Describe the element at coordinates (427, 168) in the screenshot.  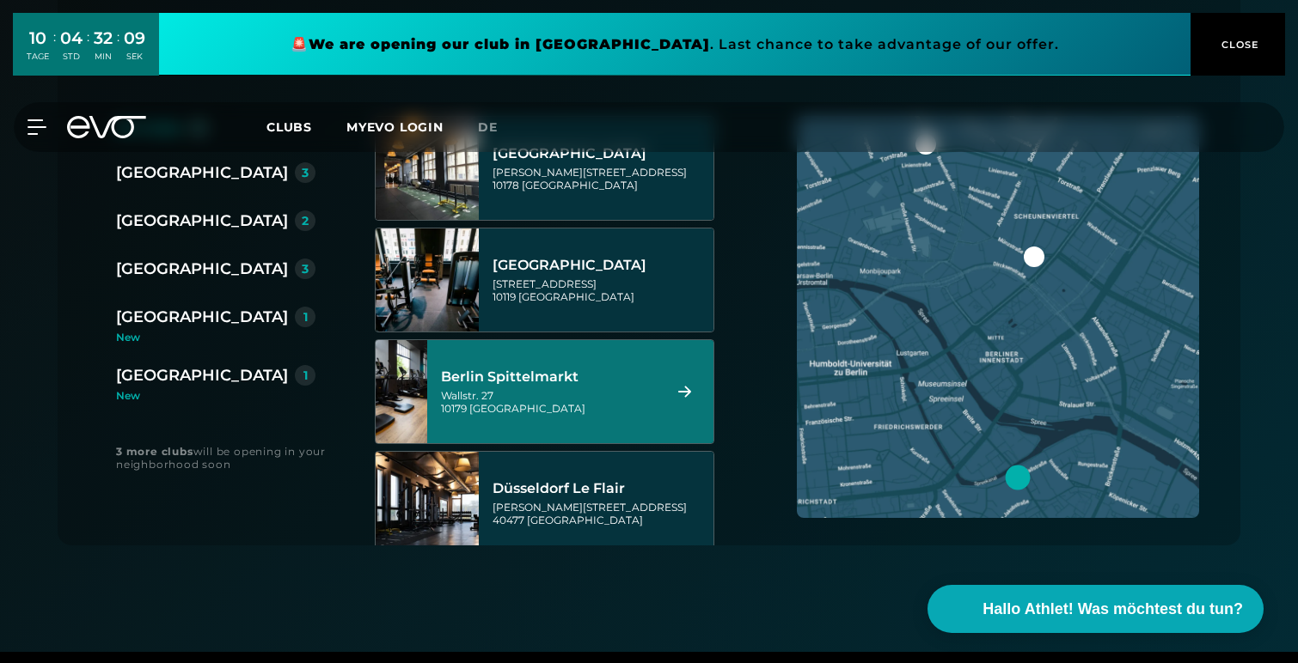
I see `img: Berlin Alexanderplatz` at that location.